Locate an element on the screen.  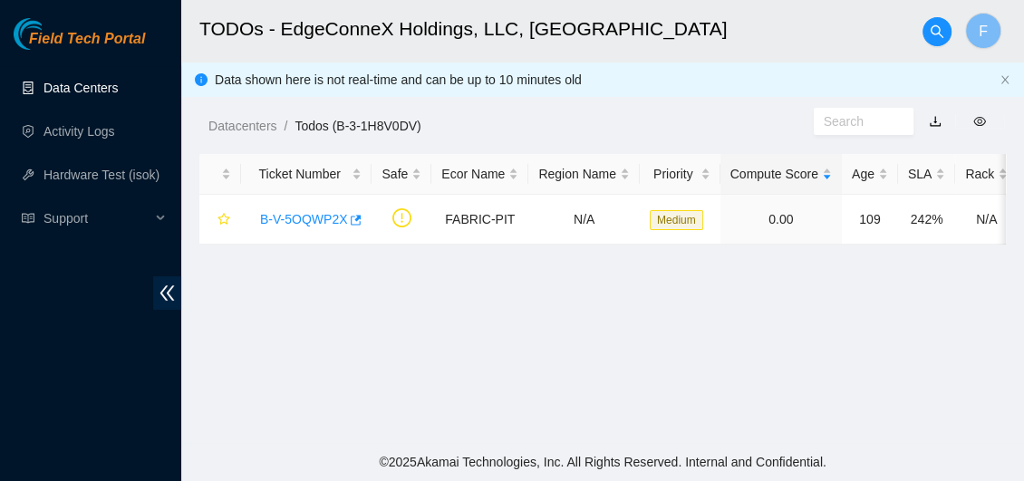
button: close is located at coordinates (1005, 80).